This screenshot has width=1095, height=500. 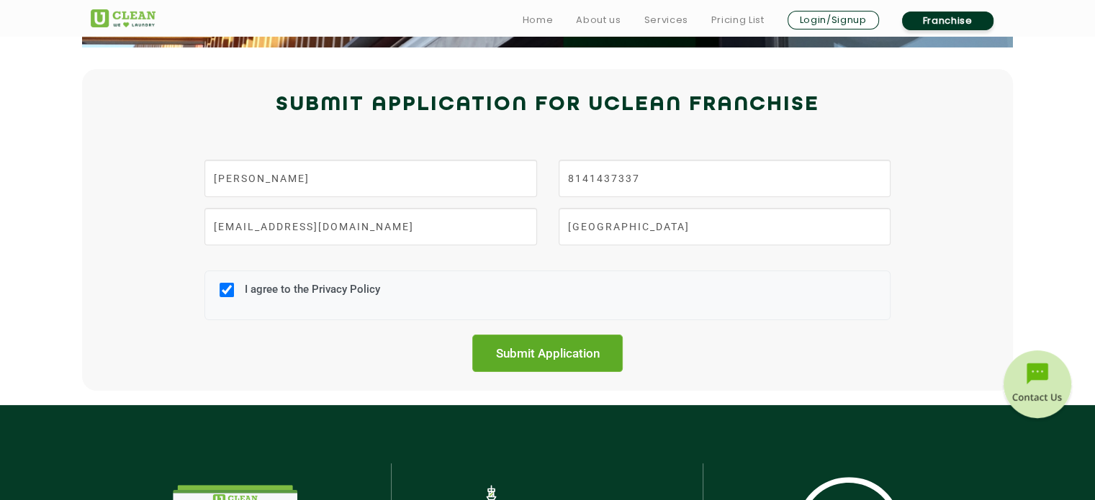 I want to click on a: Home, so click(x=538, y=20).